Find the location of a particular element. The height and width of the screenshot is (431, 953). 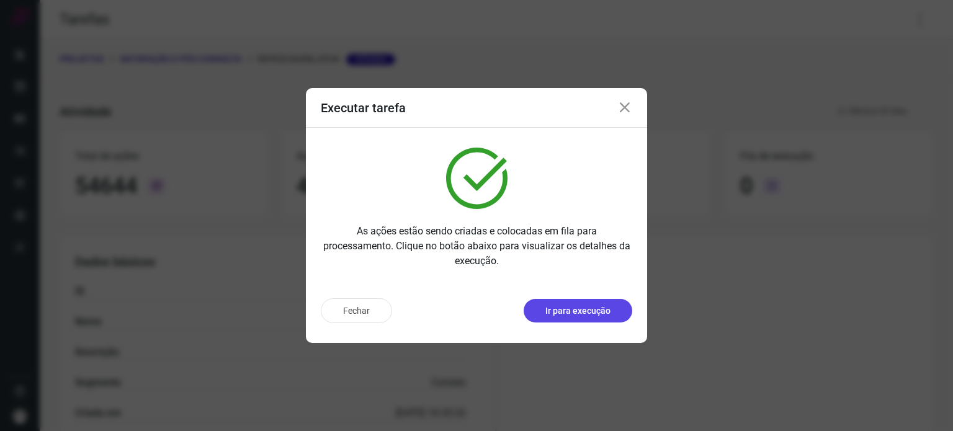

button: Ir para execução is located at coordinates (578, 311).